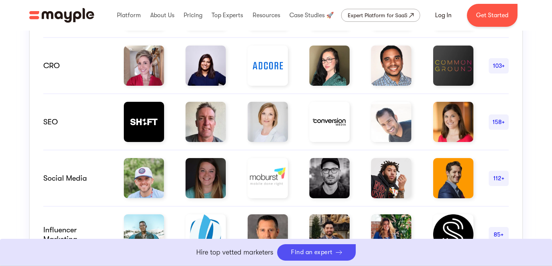 The height and width of the screenshot is (266, 552). I want to click on div: 112+, so click(498, 179).